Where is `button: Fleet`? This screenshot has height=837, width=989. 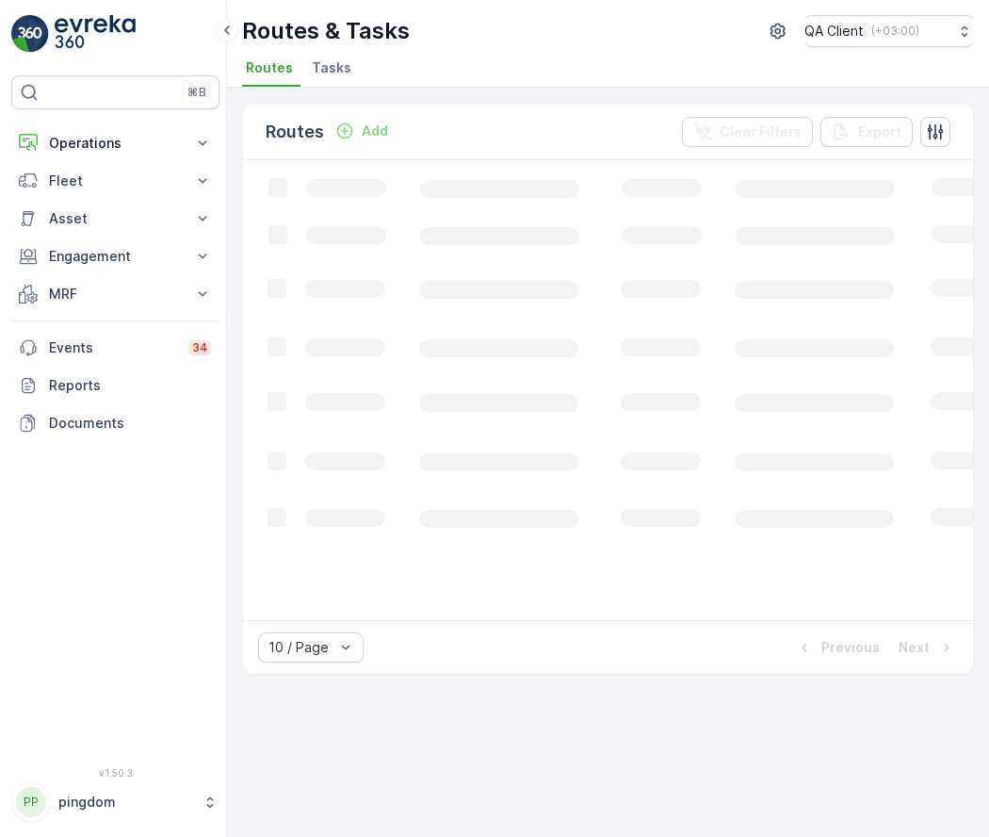 button: Fleet is located at coordinates (115, 181).